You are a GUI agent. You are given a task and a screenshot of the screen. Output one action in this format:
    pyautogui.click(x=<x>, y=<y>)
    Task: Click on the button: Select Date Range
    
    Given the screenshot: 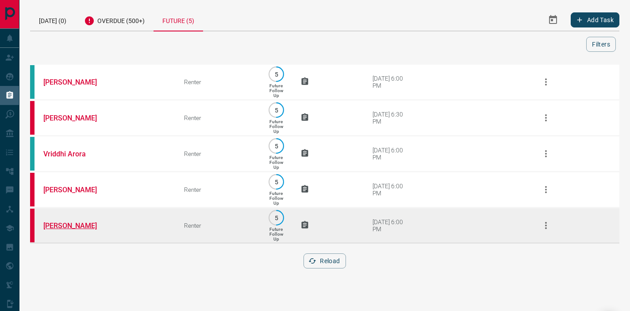 What is the action you would take?
    pyautogui.click(x=553, y=20)
    